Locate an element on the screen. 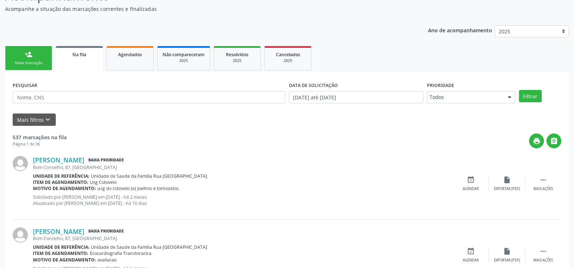 This screenshot has height=268, width=574. button: Filtrar is located at coordinates (530, 96).